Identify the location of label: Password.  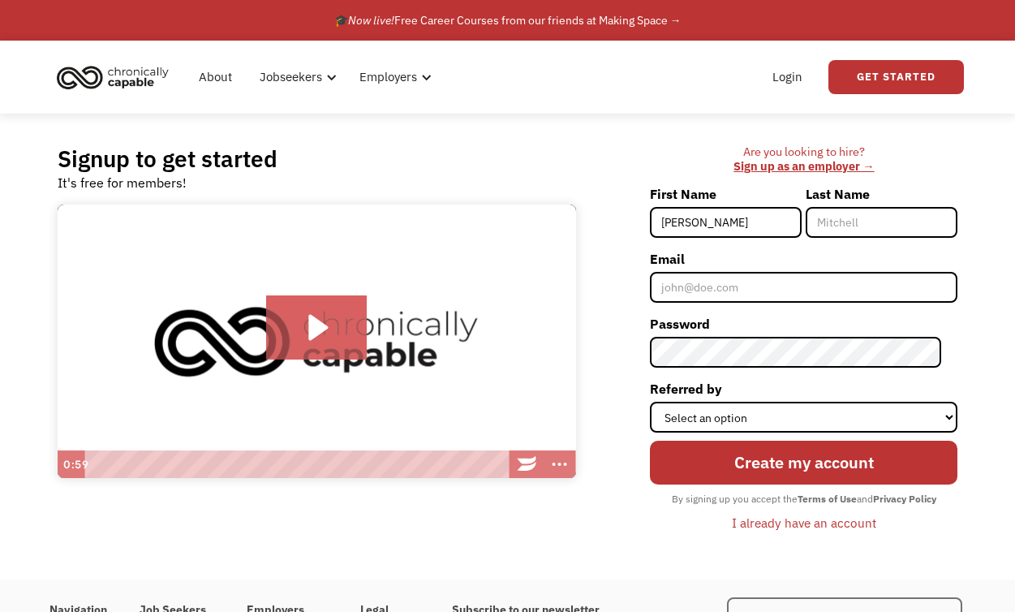
(803, 324).